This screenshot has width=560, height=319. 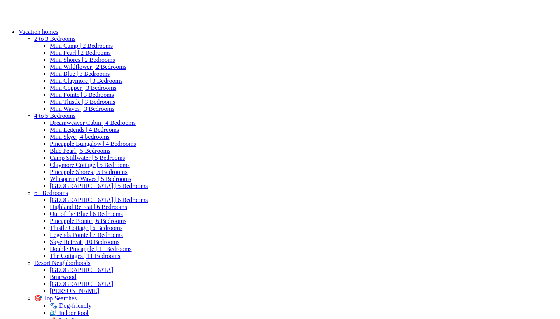 I want to click on a: 4 to 5 Bedrooms, so click(x=55, y=115).